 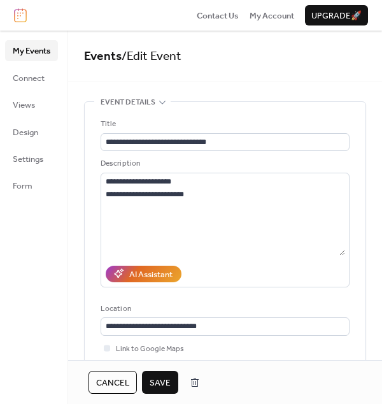 I want to click on span: My Account, so click(x=272, y=16).